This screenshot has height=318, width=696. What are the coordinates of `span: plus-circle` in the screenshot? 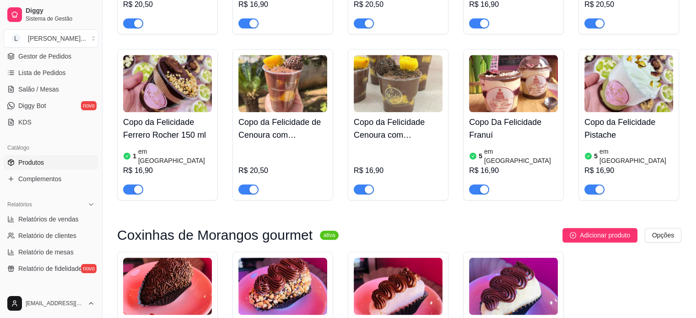 It's located at (573, 235).